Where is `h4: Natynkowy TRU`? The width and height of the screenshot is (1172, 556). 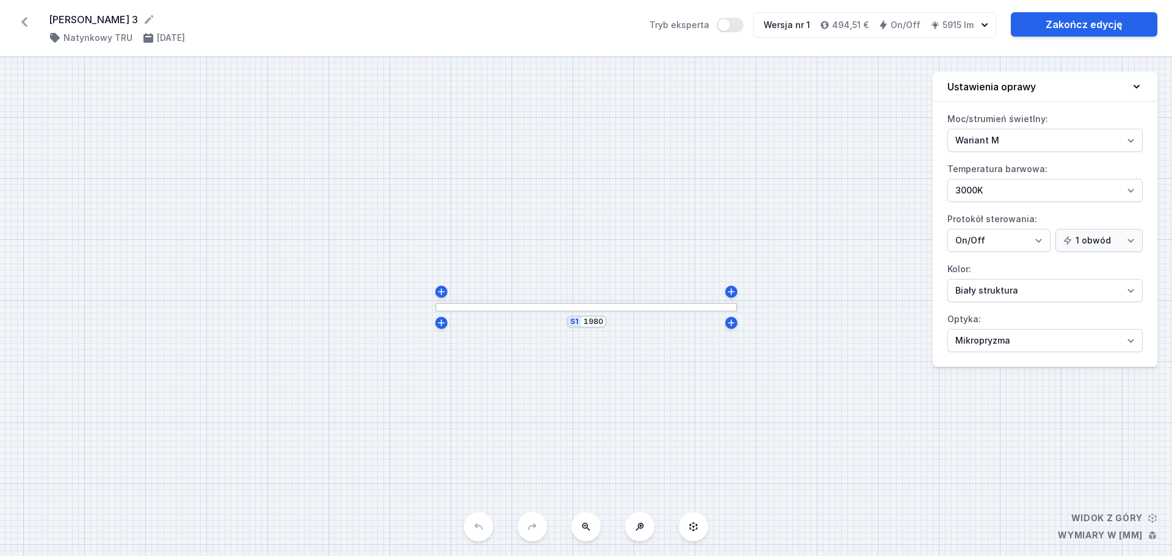 h4: Natynkowy TRU is located at coordinates (98, 38).